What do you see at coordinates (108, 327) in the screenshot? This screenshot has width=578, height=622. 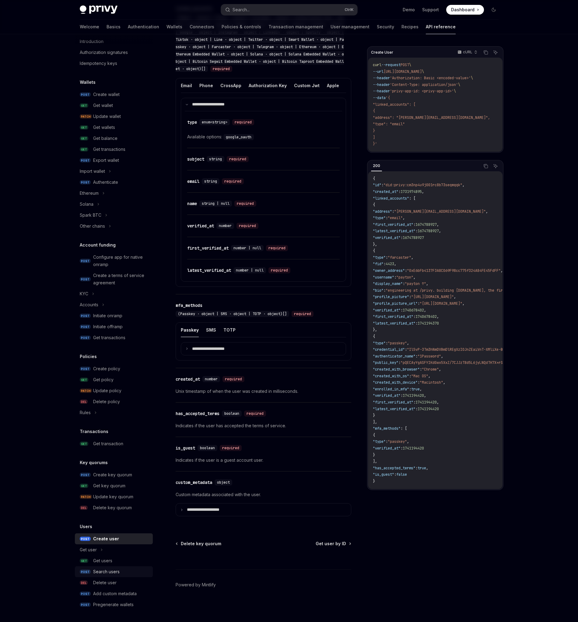 I see `div: Initiate offramp` at bounding box center [108, 327].